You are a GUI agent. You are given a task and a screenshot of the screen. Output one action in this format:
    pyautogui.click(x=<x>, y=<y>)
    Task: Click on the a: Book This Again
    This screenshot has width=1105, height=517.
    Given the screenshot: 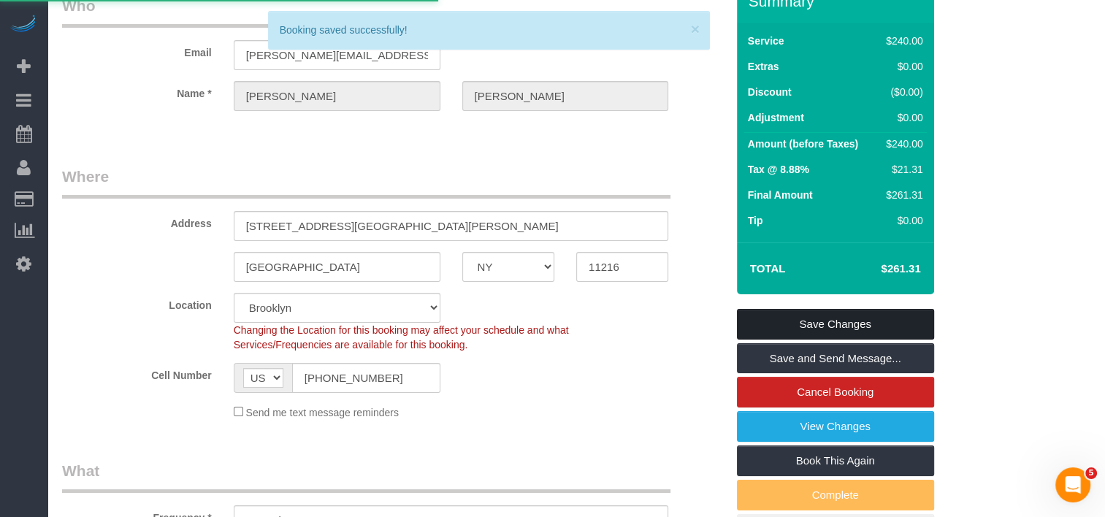 What is the action you would take?
    pyautogui.click(x=835, y=461)
    